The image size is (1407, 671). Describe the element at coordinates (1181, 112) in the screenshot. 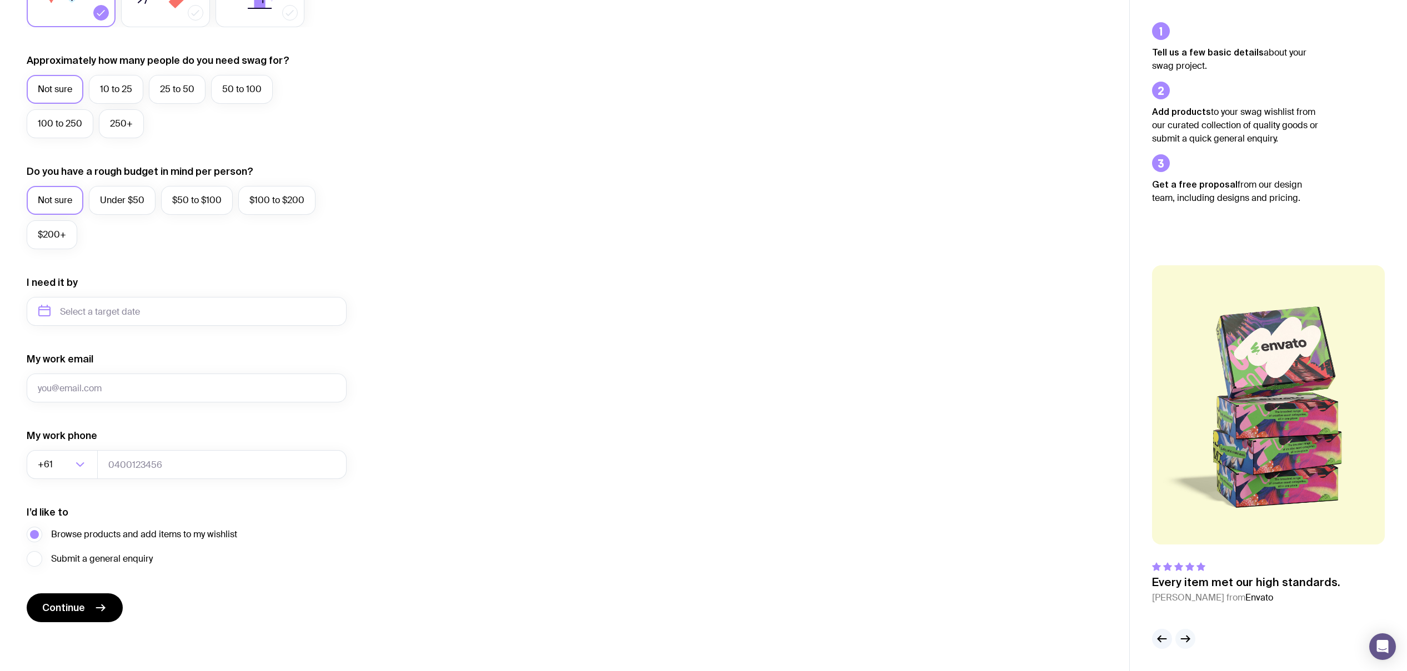

I see `strong: Add products` at that location.